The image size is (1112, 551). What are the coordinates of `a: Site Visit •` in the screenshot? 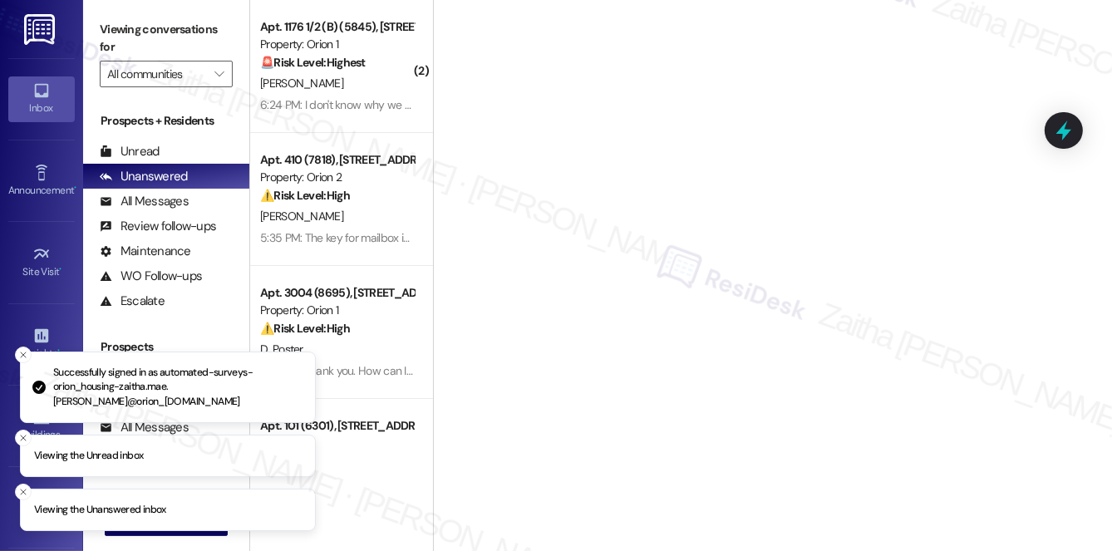 It's located at (42, 263).